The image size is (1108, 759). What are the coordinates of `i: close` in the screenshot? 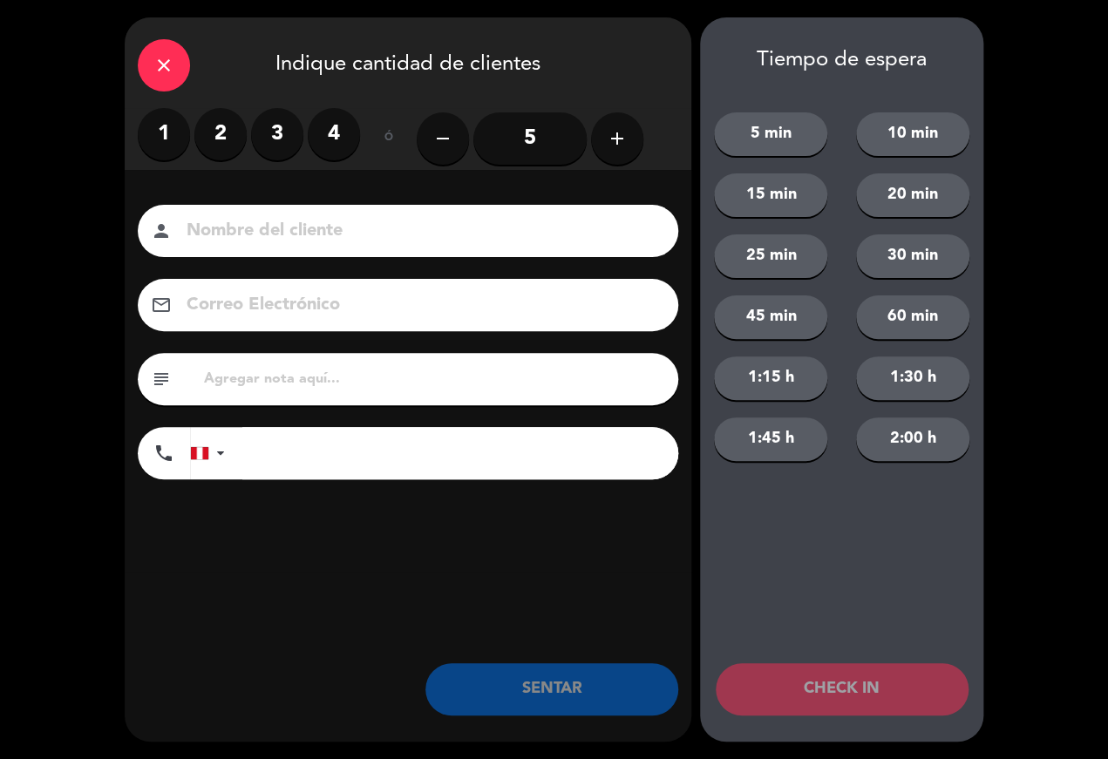 It's located at (164, 65).